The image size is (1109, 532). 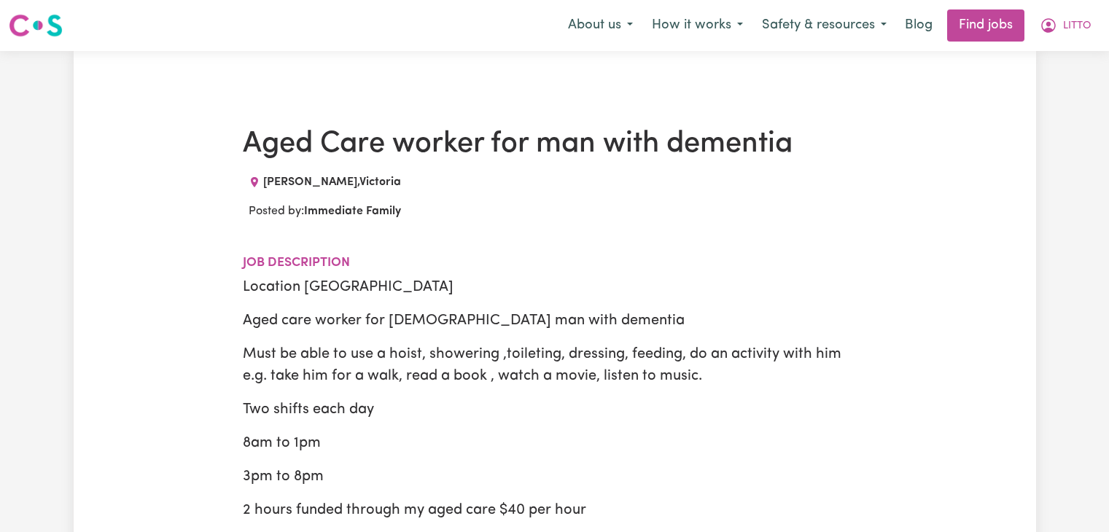 I want to click on span: Posted by:, so click(x=324, y=211).